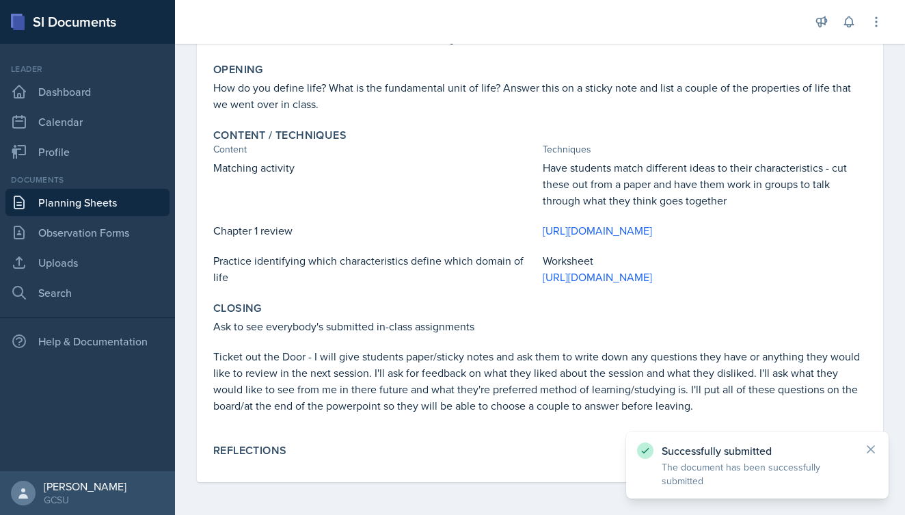 The width and height of the screenshot is (905, 515). What do you see at coordinates (280, 135) in the screenshot?
I see `label: Content / Techniques` at bounding box center [280, 135].